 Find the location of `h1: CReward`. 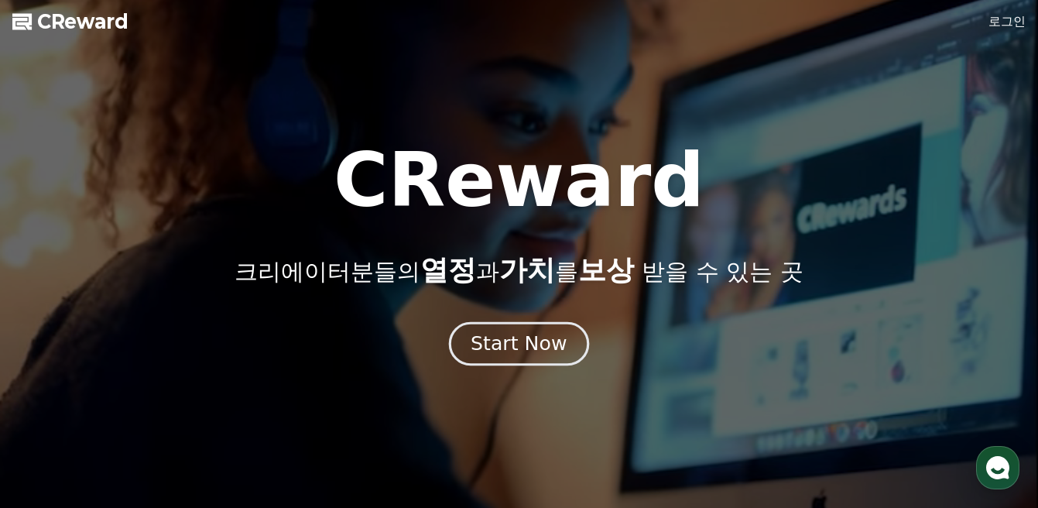

h1: CReward is located at coordinates (519, 180).